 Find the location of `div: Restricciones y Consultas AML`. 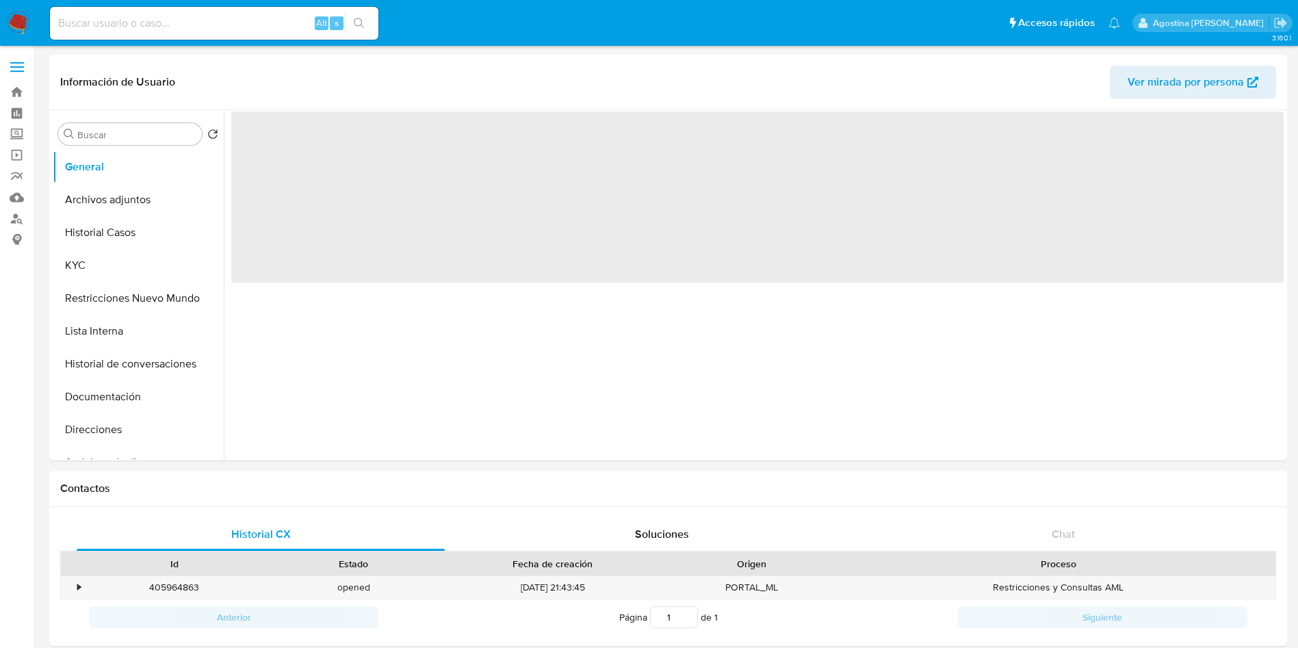

div: Restricciones y Consultas AML is located at coordinates (1059, 587).